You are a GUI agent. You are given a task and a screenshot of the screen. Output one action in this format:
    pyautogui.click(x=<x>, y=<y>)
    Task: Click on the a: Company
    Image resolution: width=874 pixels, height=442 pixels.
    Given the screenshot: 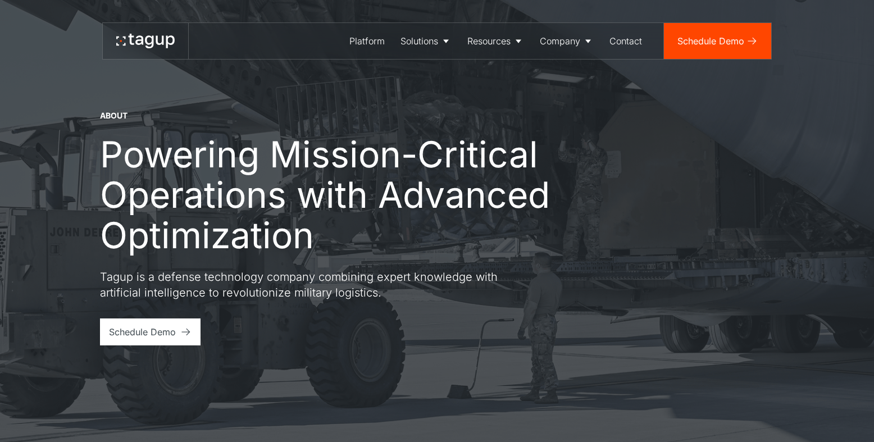 What is the action you would take?
    pyautogui.click(x=567, y=41)
    